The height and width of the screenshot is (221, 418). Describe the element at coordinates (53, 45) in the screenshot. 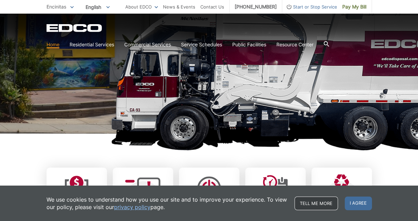

I see `a: Home` at that location.